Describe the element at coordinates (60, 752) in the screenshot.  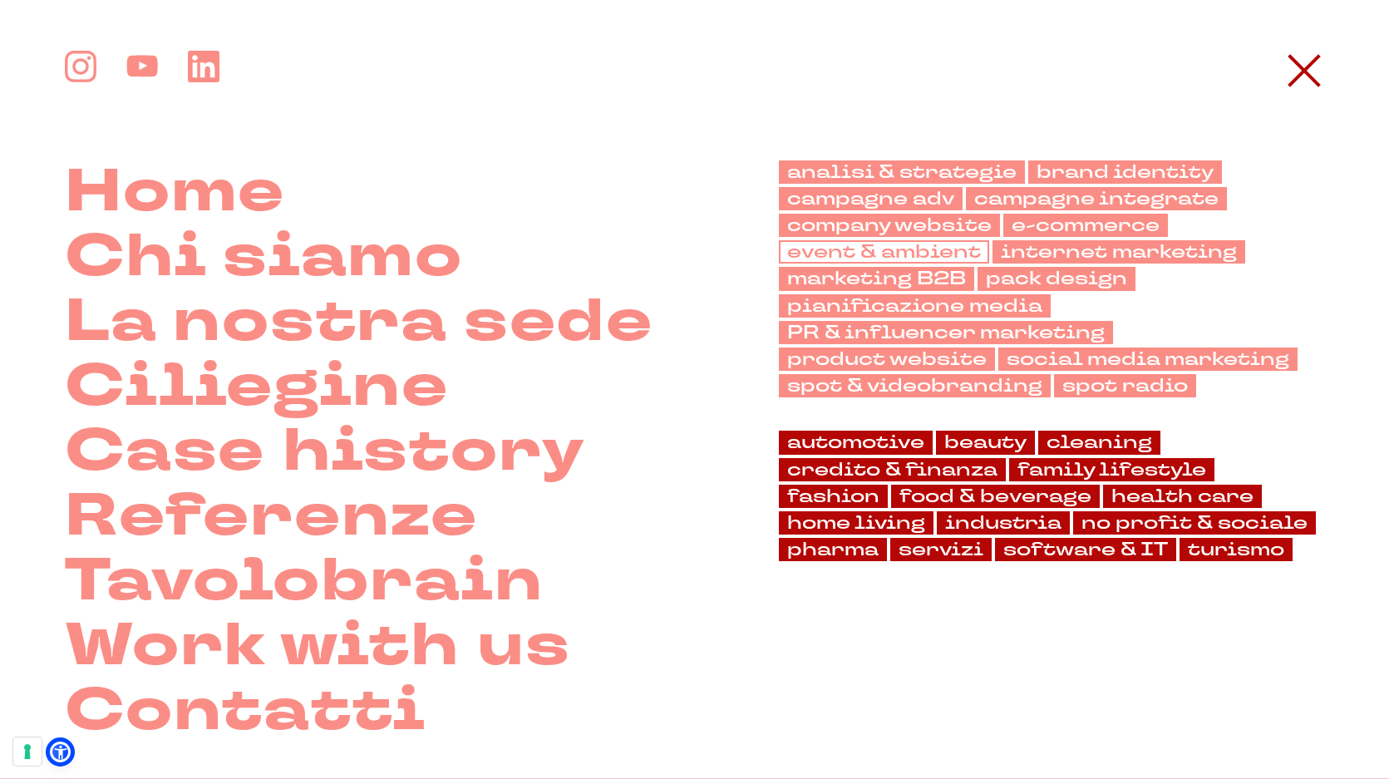
I see `a: Open Accessibility Menu` at that location.